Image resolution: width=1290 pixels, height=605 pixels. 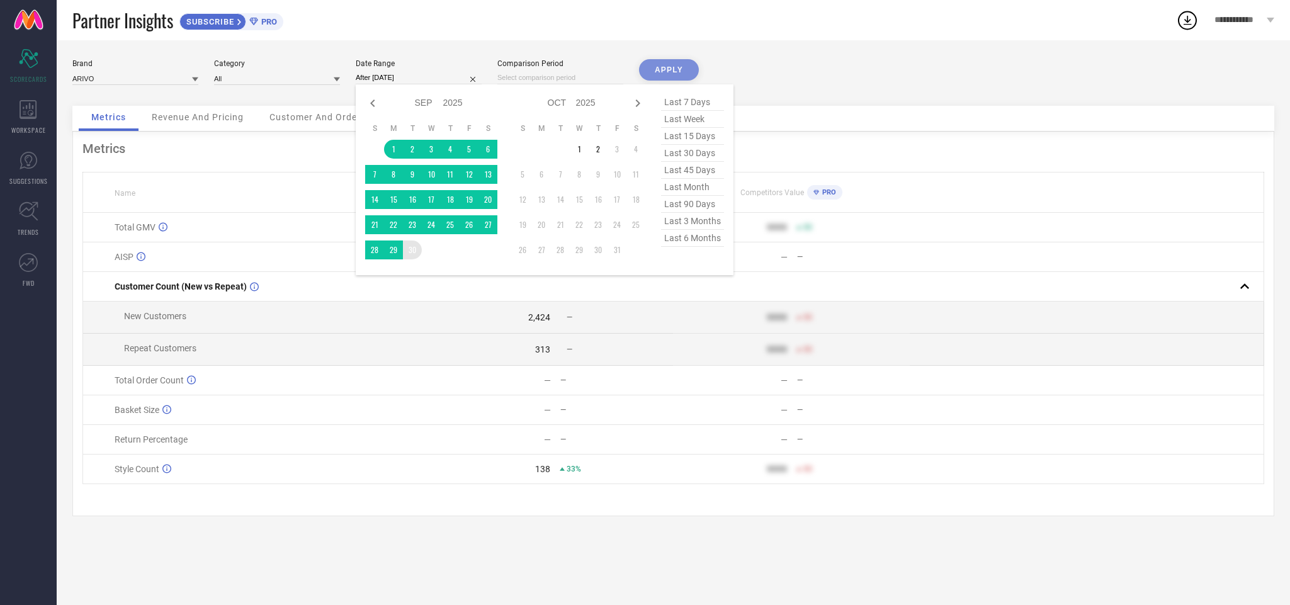 What do you see at coordinates (1187, 20) in the screenshot?
I see `div: Open download list` at bounding box center [1187, 20].